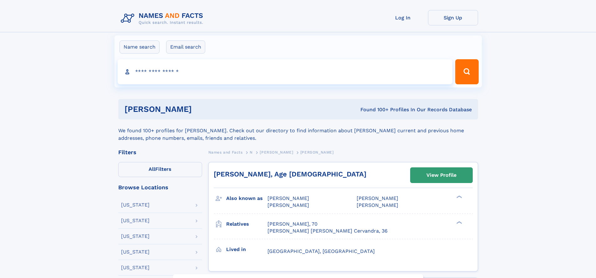 This screenshot has width=596, height=278. What do you see at coordinates (186, 47) in the screenshot?
I see `label: Email search` at bounding box center [186, 47].